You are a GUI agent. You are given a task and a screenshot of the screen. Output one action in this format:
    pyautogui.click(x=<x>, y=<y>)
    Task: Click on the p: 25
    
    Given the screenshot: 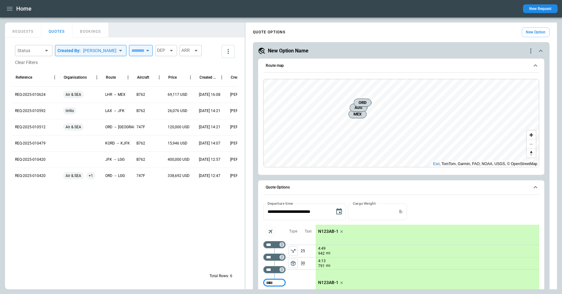 What is the action you would take?
    pyautogui.click(x=308, y=251)
    